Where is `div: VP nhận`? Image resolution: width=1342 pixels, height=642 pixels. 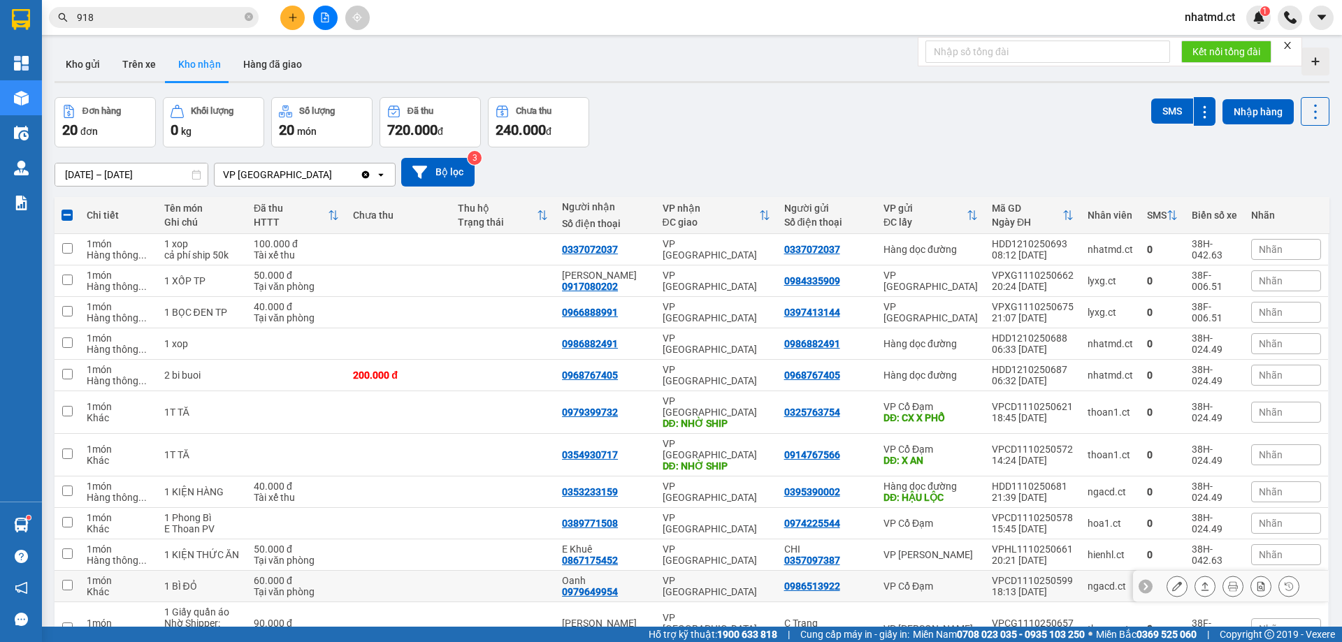 div: VP nhận is located at coordinates (711, 208).